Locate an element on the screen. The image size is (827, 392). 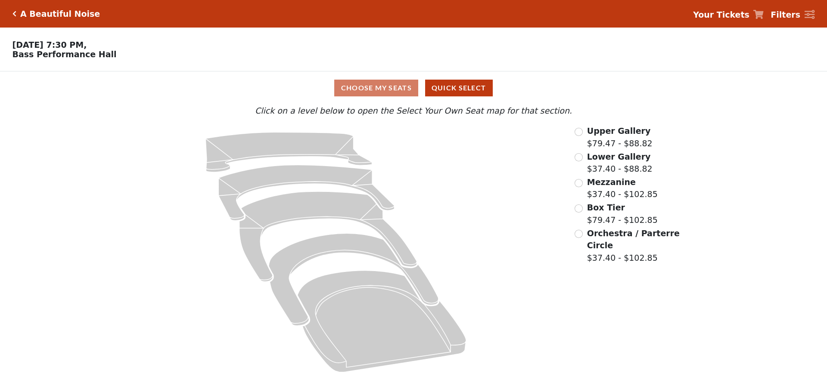
path: Orchestra / Parterre Circle - Seats Available: 6 is located at coordinates (382, 322).